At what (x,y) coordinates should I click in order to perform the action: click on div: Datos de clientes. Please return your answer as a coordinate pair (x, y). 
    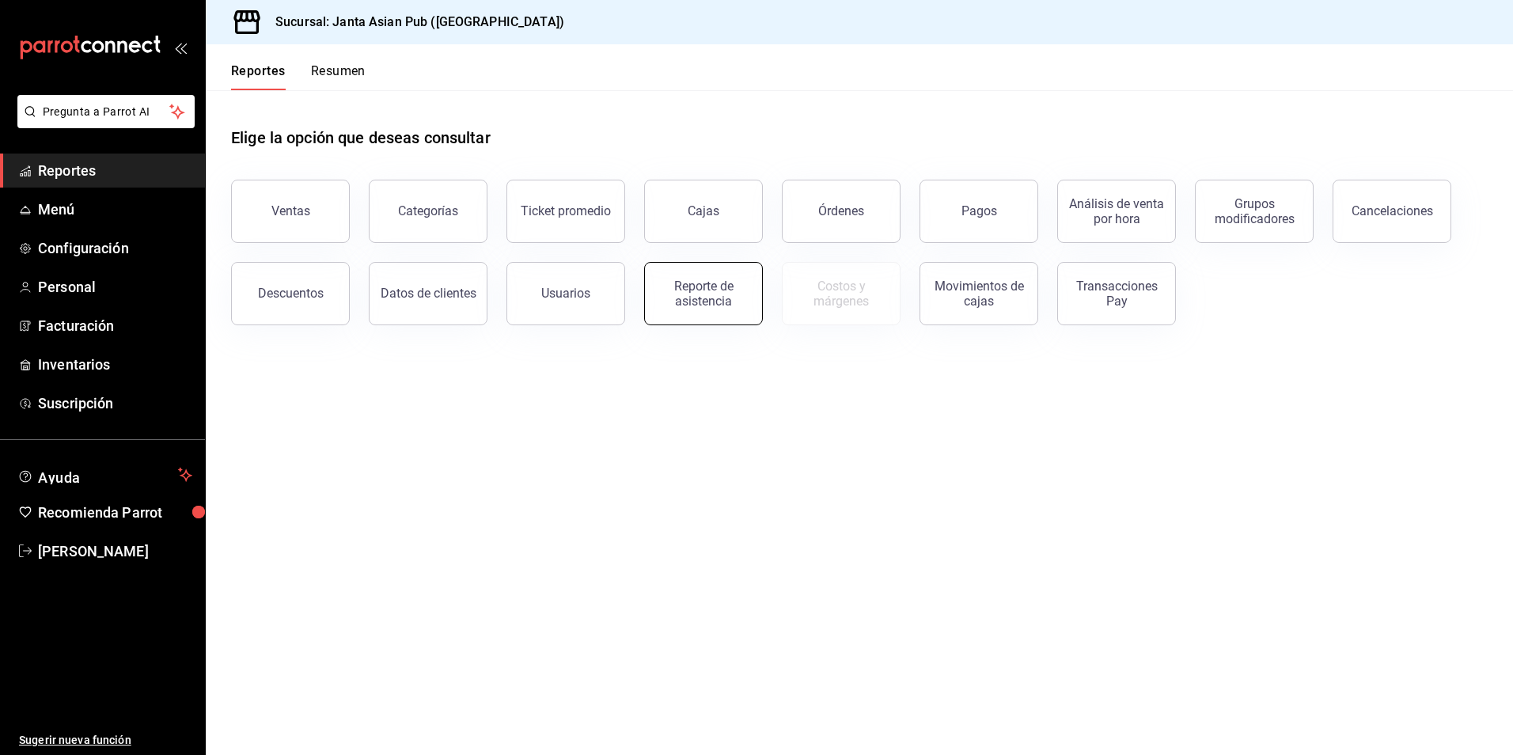
    Looking at the image, I should click on (428, 293).